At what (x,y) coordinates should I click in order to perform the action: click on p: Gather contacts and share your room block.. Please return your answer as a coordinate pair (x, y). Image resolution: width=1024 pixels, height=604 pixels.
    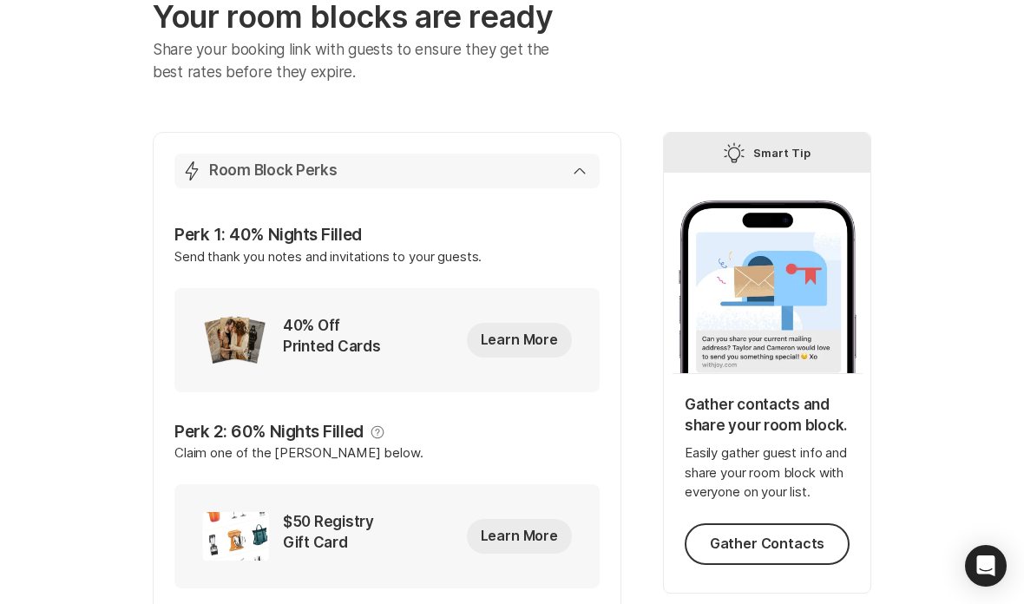
    Looking at the image, I should click on (767, 416).